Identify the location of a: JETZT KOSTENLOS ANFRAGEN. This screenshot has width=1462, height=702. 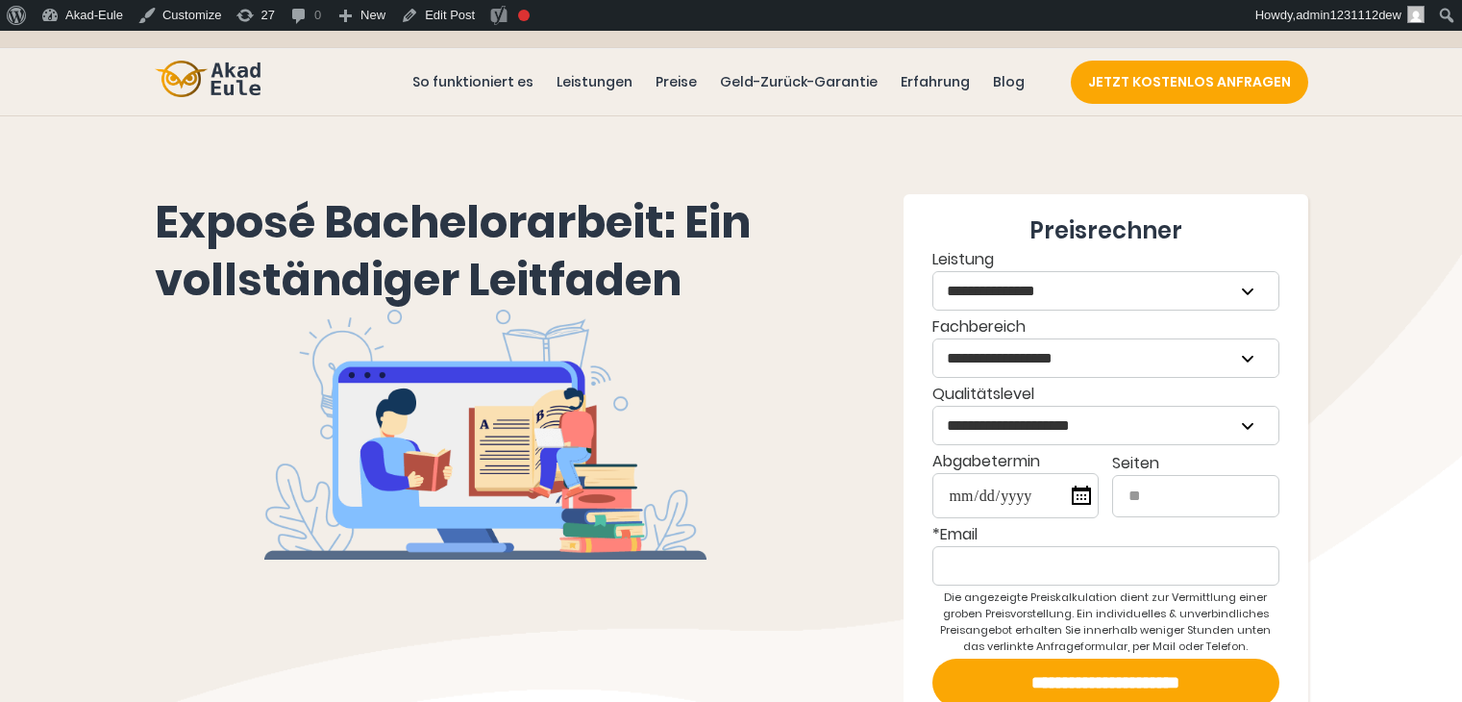
(1189, 82).